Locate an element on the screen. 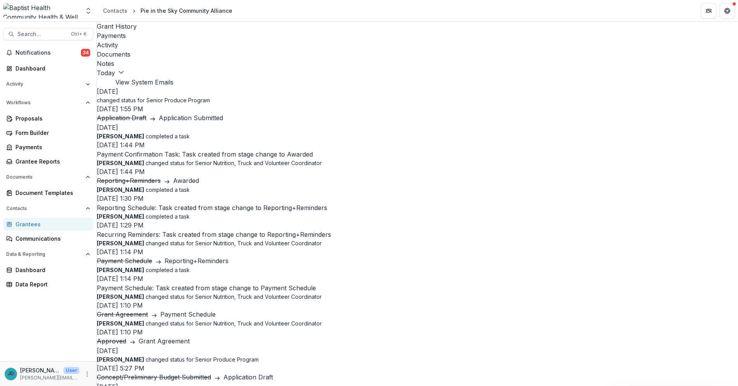 The height and width of the screenshot is (386, 738). span: Search... is located at coordinates (42, 34).